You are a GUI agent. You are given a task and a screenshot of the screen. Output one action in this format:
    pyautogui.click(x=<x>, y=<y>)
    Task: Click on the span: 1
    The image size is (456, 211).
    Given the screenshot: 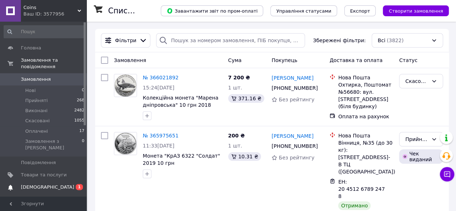 What is the action you would take?
    pyautogui.click(x=79, y=187)
    